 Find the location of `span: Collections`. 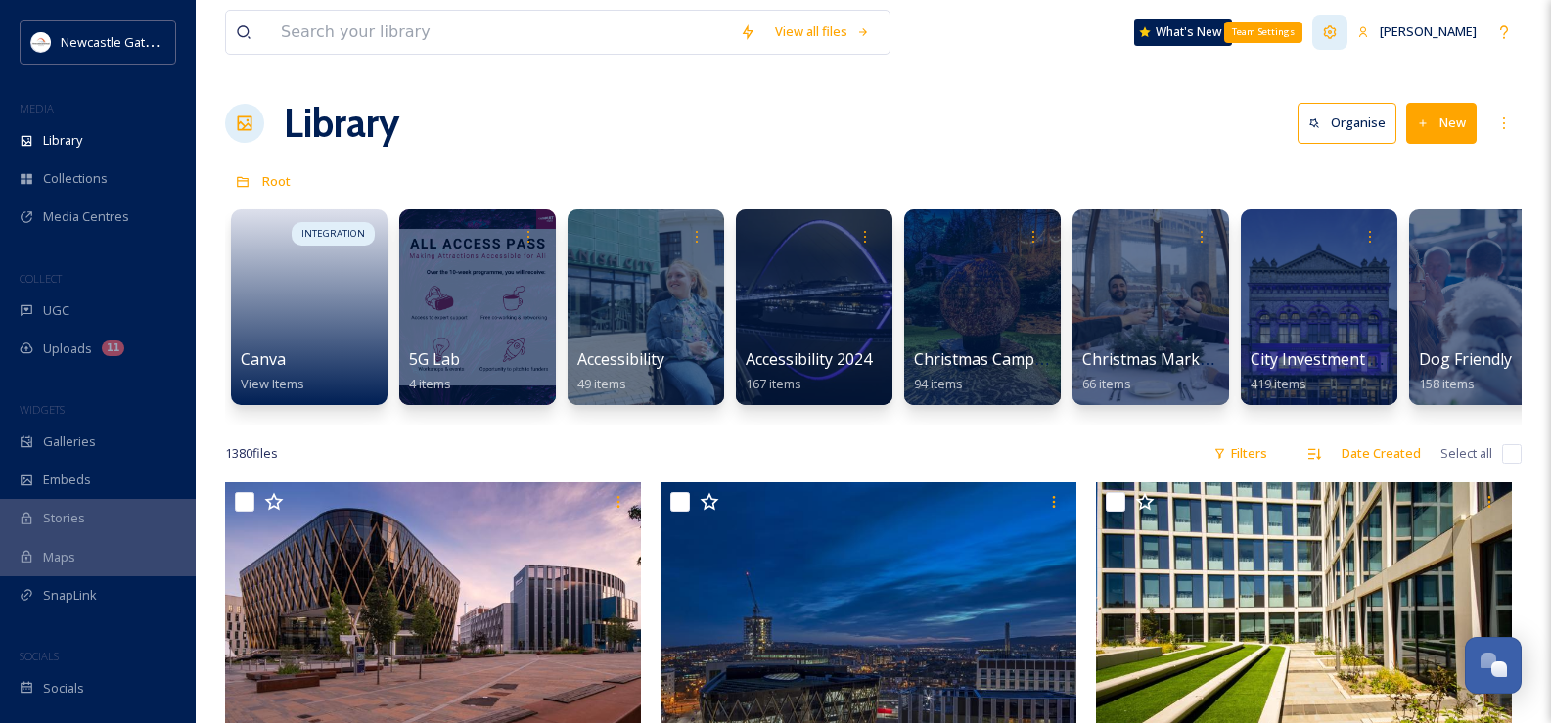

span: Collections is located at coordinates (75, 178).